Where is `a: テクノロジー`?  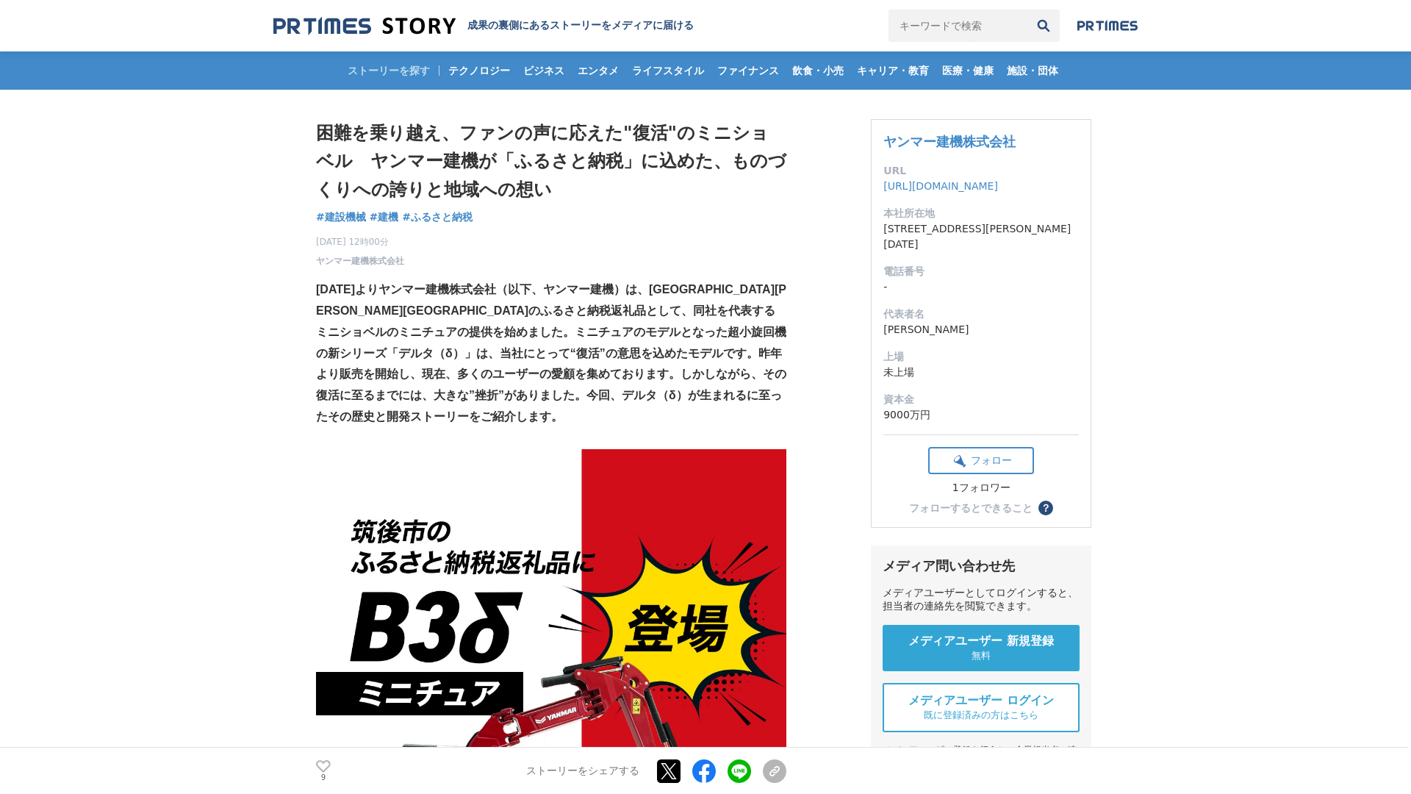 a: テクノロジー is located at coordinates (479, 71).